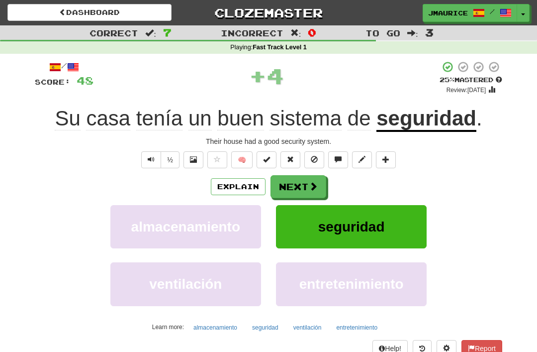 The image size is (537, 352). I want to click on strong: Fast Track Level 1, so click(280, 47).